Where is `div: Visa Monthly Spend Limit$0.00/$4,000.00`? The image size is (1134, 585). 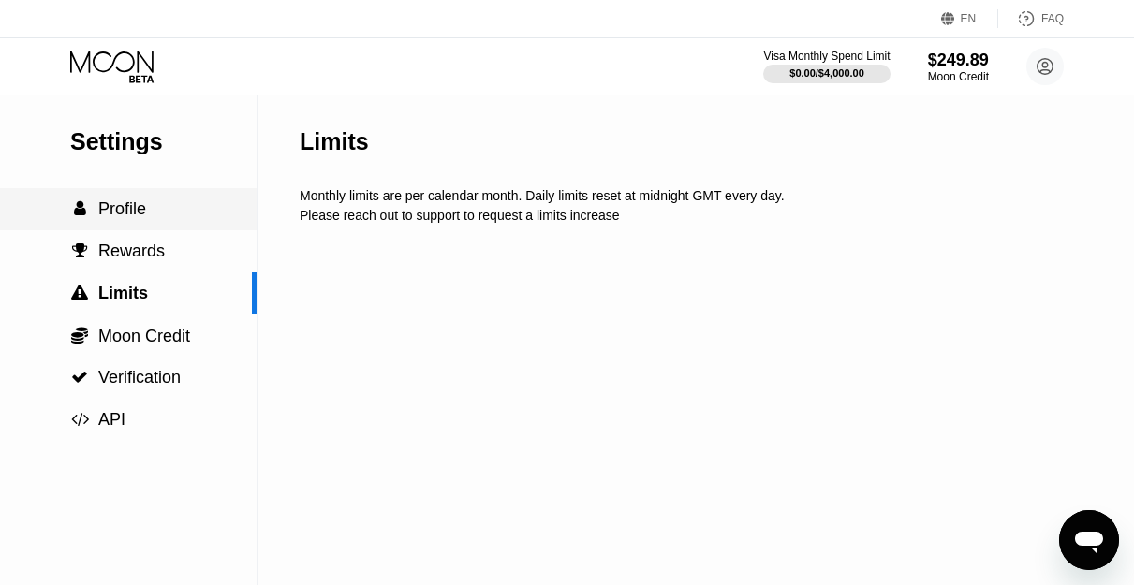 div: Visa Monthly Spend Limit$0.00/$4,000.00 is located at coordinates (826, 66).